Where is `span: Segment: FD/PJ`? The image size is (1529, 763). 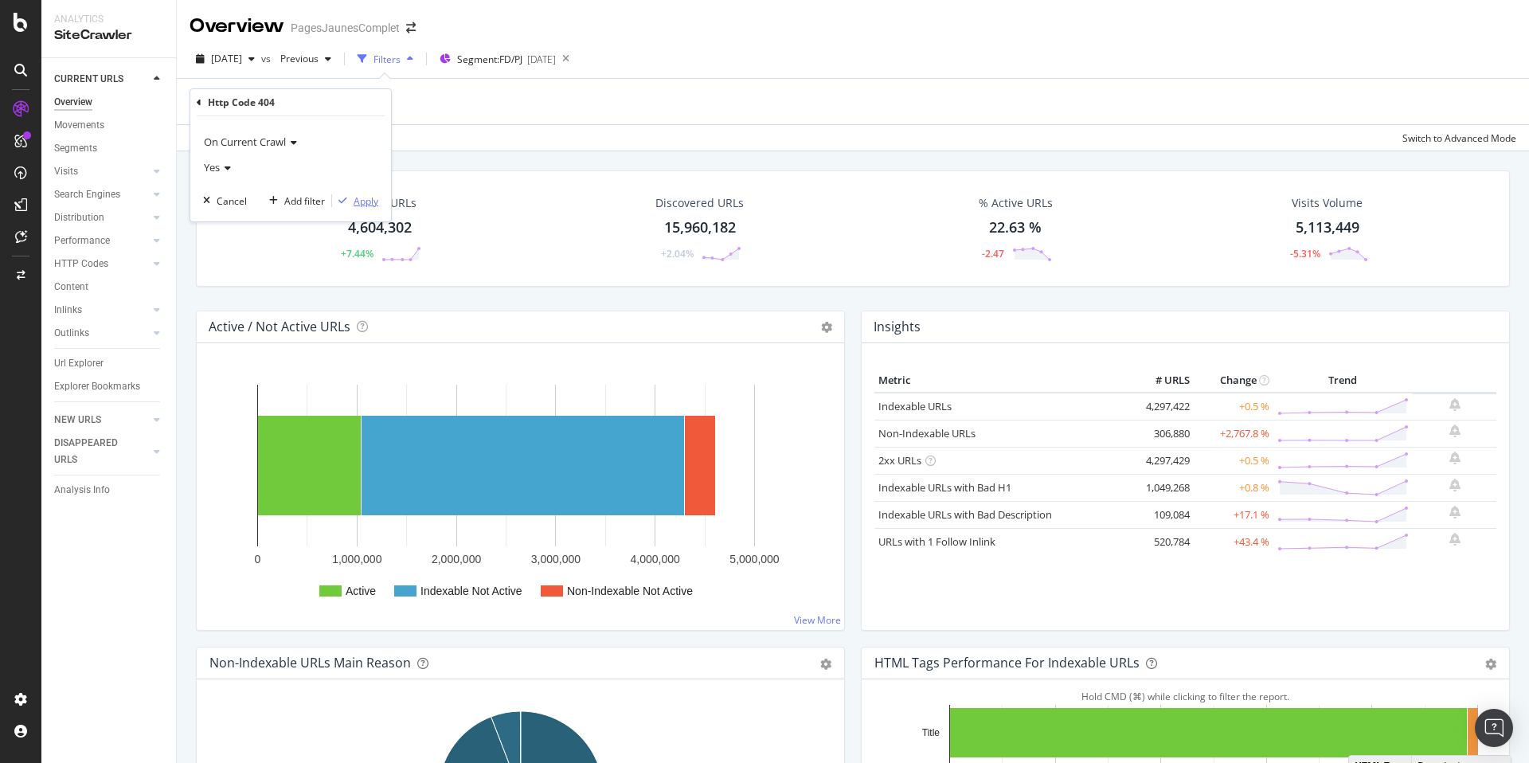 span: Segment: FD/PJ is located at coordinates (490, 59).